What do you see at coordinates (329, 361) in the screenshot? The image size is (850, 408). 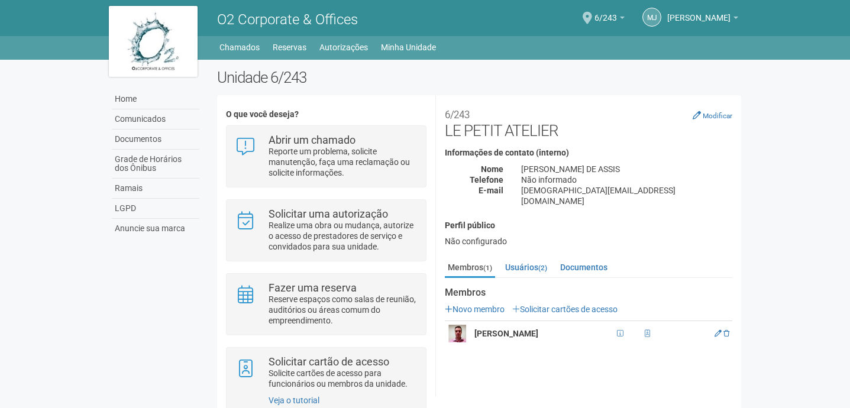 I see `strong: Solicitar cartão de acesso` at bounding box center [329, 361].